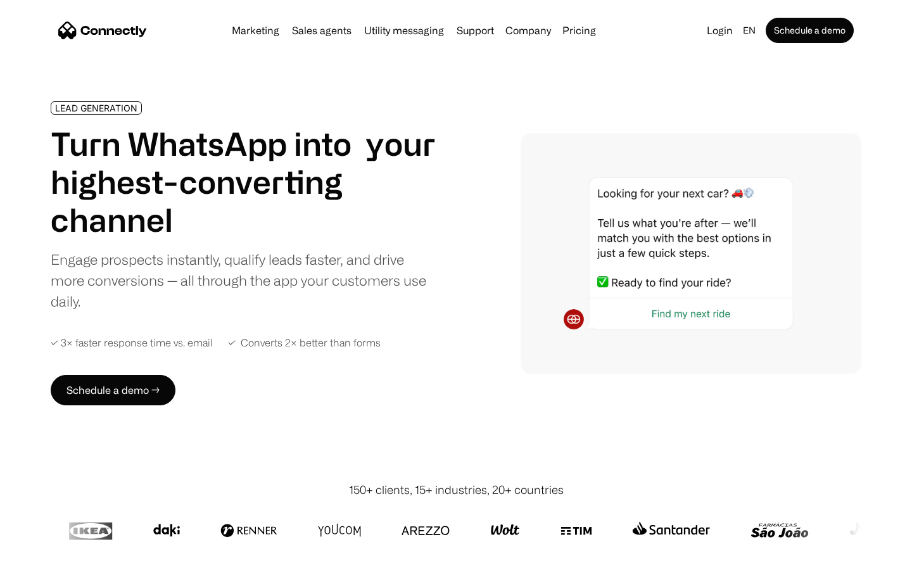 The height and width of the screenshot is (570, 912). Describe the element at coordinates (243, 280) in the screenshot. I see `div: Engage prospects instantly, qualify leads faster, and drive more conversions — all through the ap...` at that location.